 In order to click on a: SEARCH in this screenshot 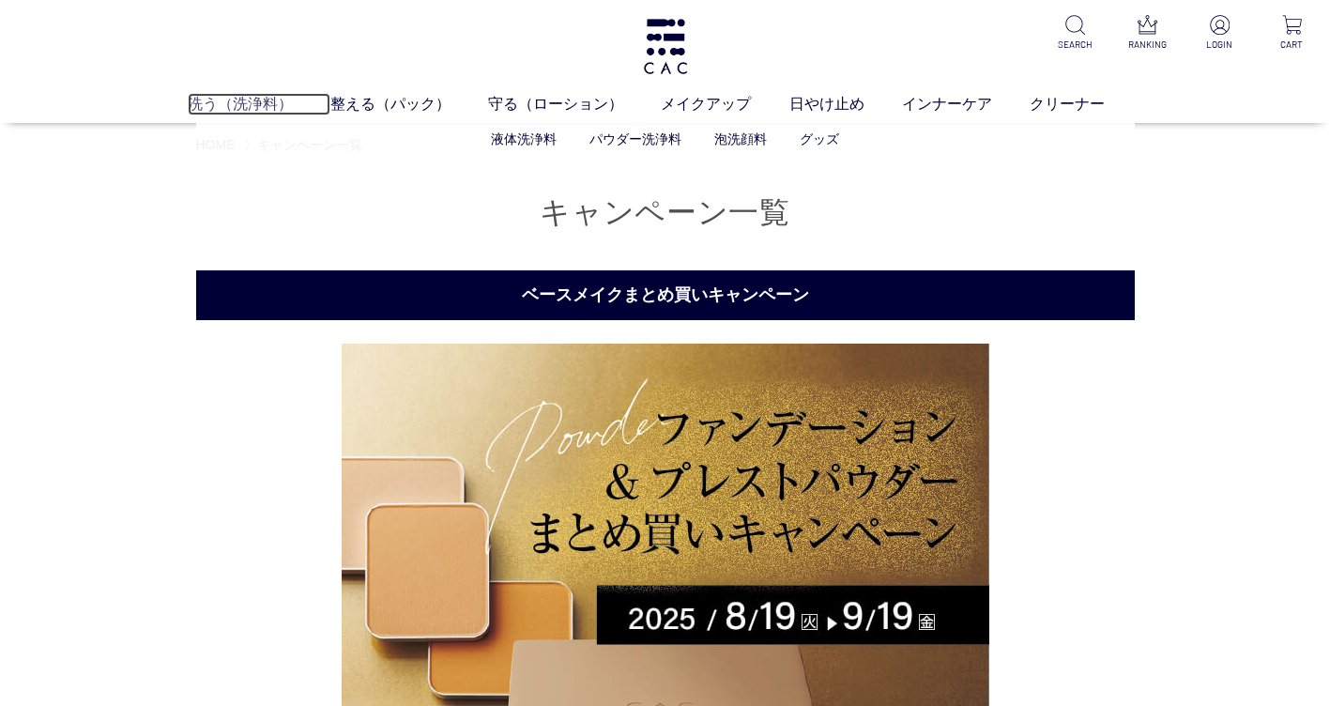, I will do `click(1075, 33)`.